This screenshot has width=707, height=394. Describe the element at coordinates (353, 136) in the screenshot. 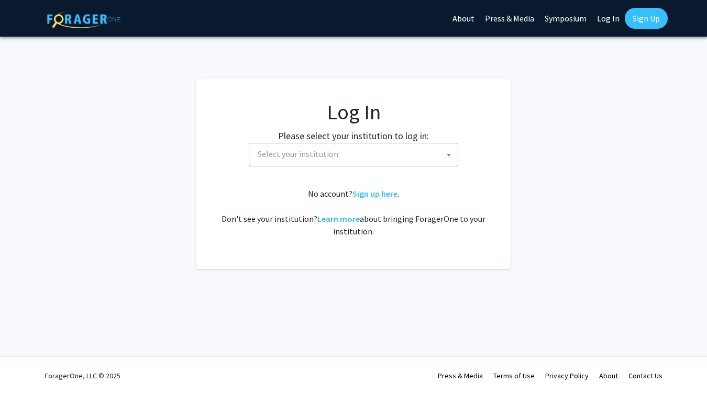

I see `label: Please select your institution to log in:` at that location.